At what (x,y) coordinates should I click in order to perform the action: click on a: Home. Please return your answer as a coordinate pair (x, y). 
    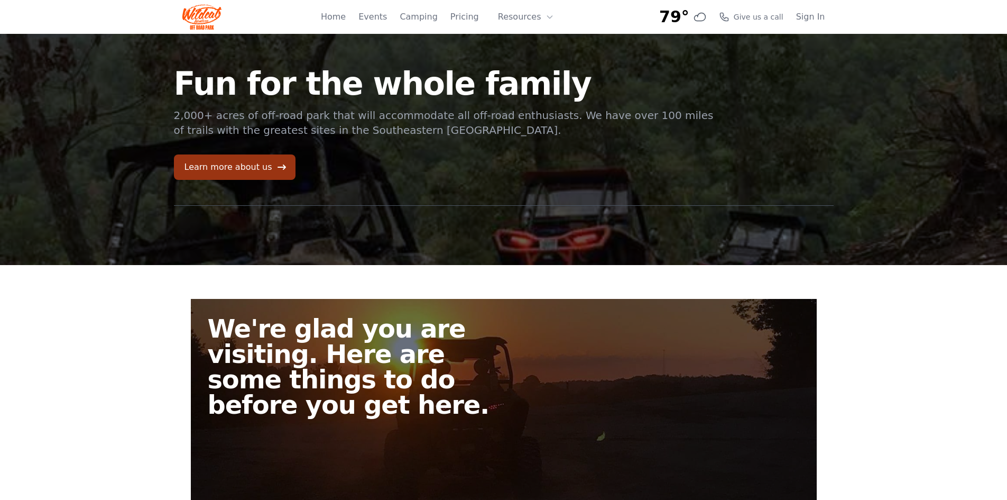
    Looking at the image, I should click on (333, 17).